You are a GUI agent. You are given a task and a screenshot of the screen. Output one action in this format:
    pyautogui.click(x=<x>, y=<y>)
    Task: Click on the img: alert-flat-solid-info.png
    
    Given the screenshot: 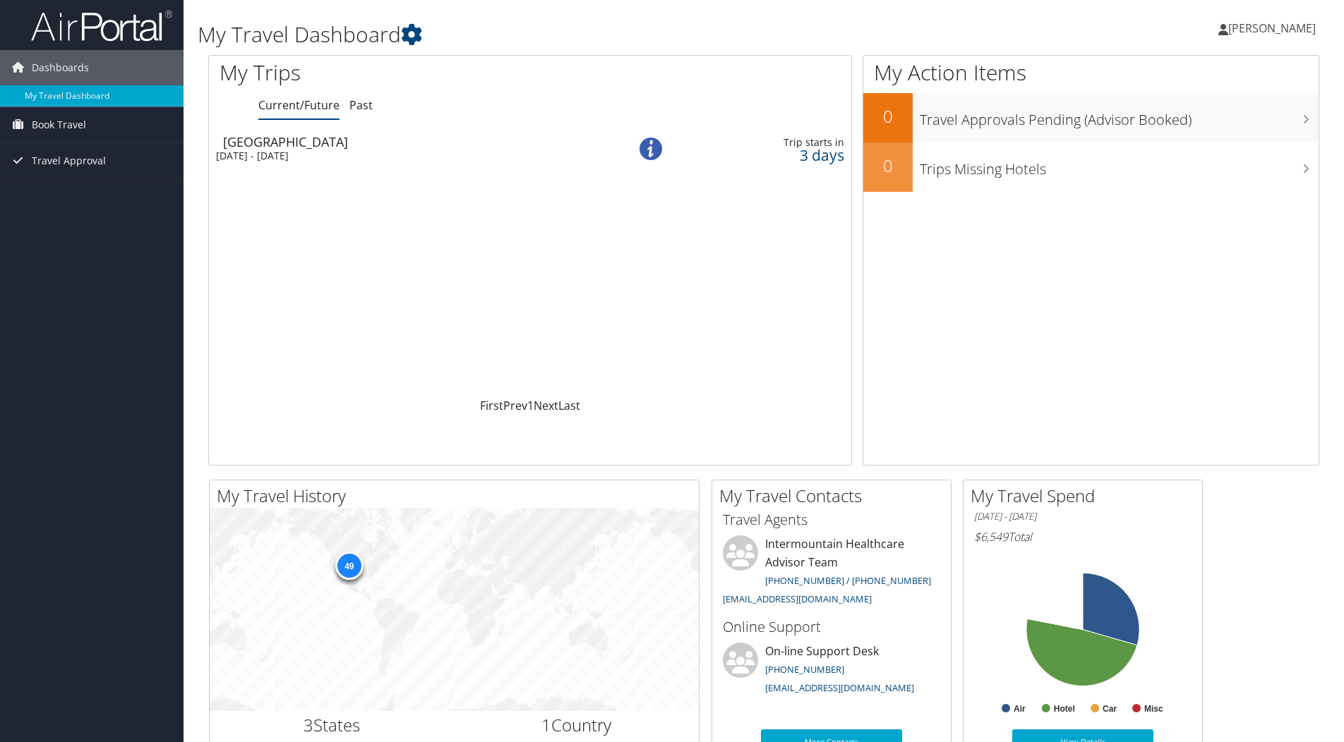 What is the action you would take?
    pyautogui.click(x=651, y=149)
    